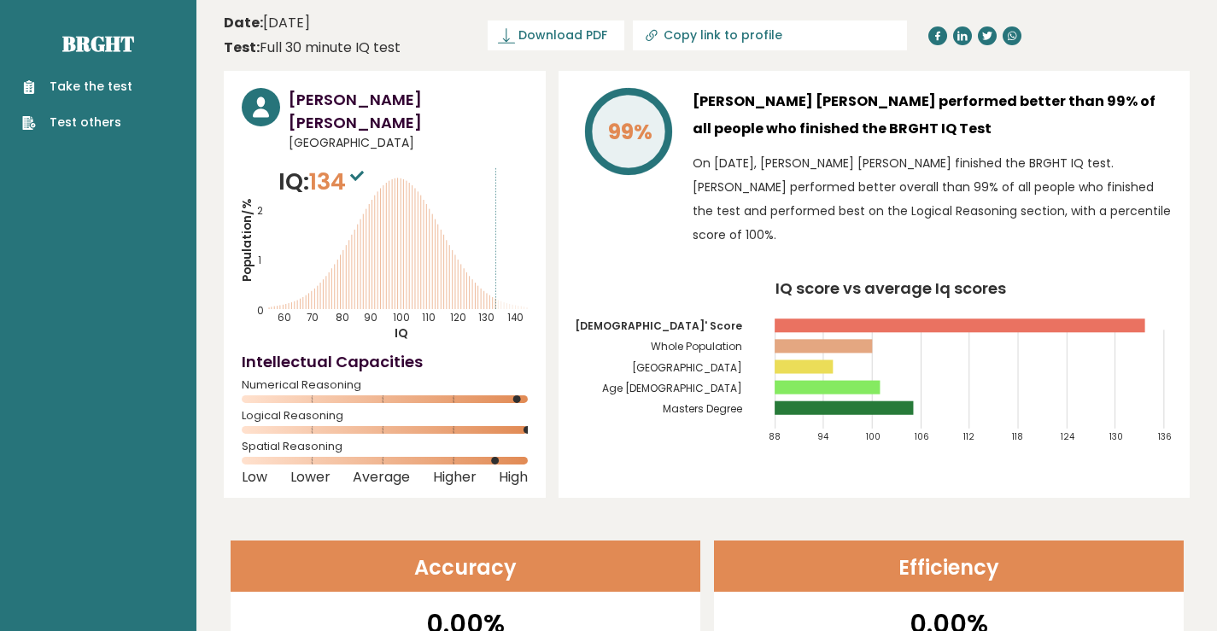  Describe the element at coordinates (556, 35) in the screenshot. I see `a: Download PDF` at that location.